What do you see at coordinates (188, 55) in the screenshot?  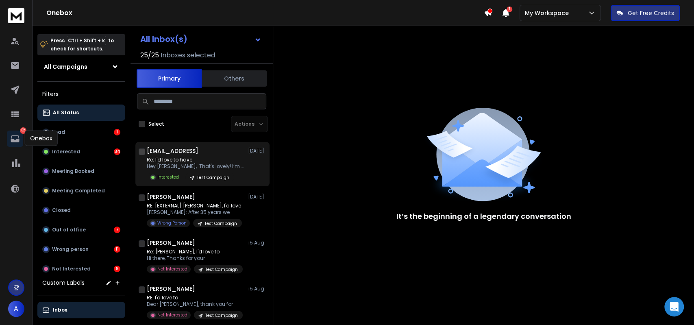 I see `h3: Inboxes selected` at bounding box center [188, 55].